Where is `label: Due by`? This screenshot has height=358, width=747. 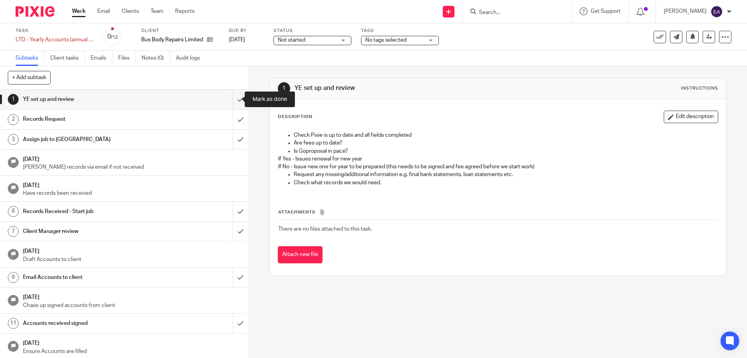 label: Due by is located at coordinates (246, 31).